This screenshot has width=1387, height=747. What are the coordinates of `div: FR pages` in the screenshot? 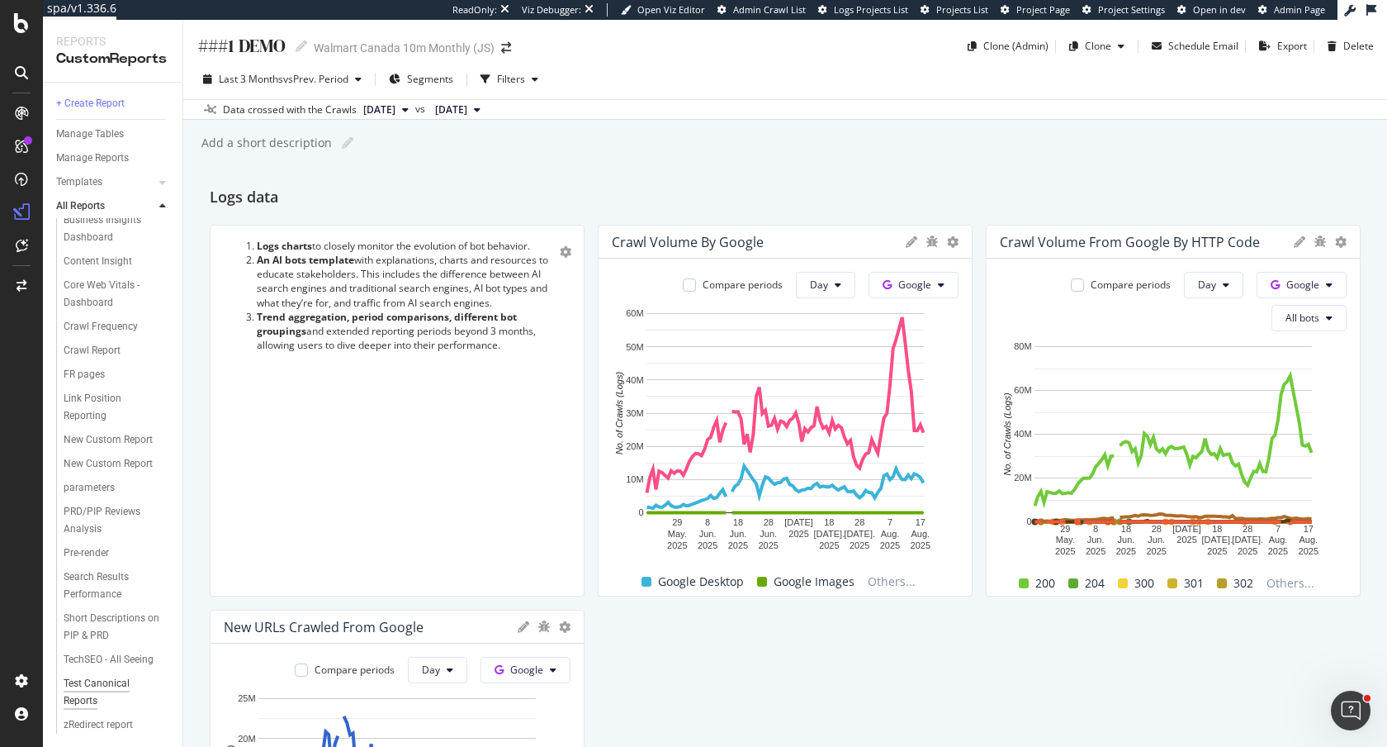 It's located at (84, 374).